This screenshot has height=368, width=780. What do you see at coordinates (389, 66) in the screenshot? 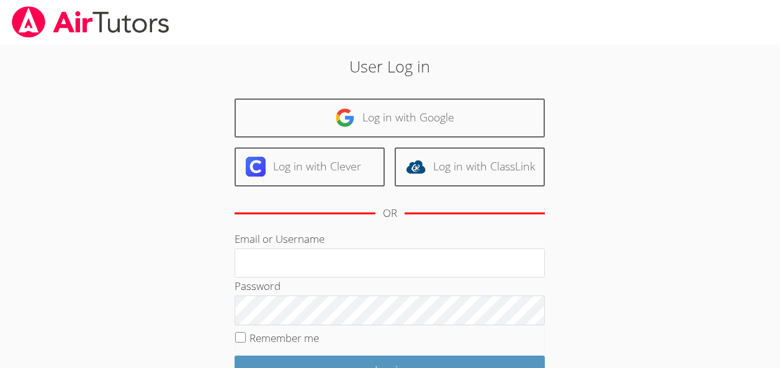
I see `h2: User Log in` at bounding box center [389, 66].